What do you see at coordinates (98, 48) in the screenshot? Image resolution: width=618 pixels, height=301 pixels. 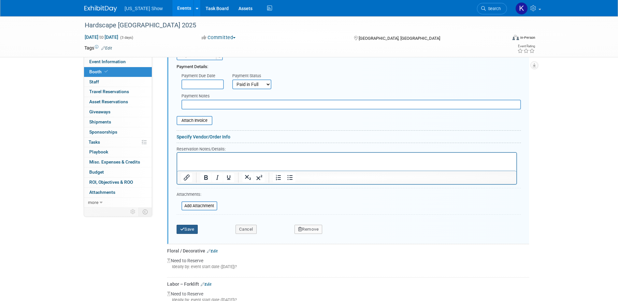 I see `td: Tags` at bounding box center [98, 48].